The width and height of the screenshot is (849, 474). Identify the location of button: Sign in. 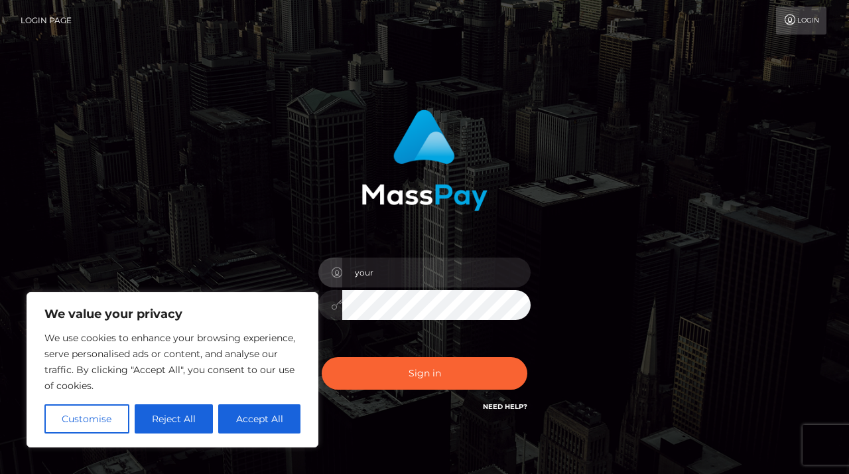
(425, 373).